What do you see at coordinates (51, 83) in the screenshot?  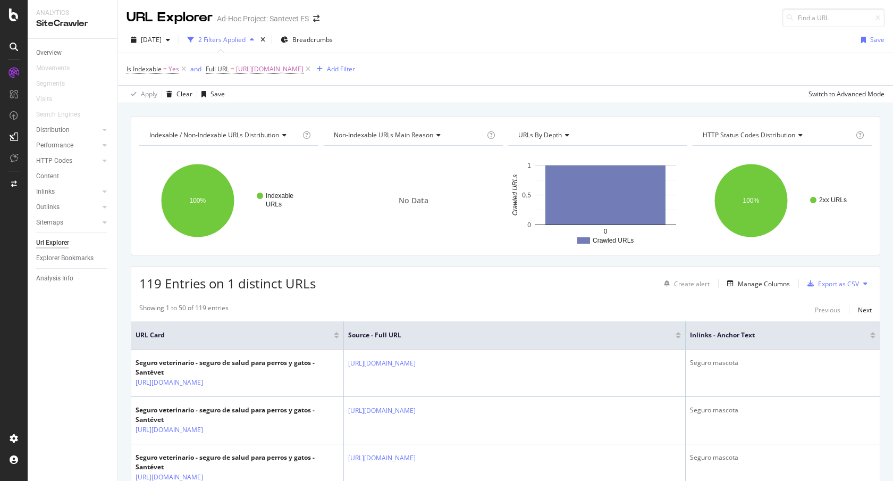 I see `div: Segments` at bounding box center [51, 83].